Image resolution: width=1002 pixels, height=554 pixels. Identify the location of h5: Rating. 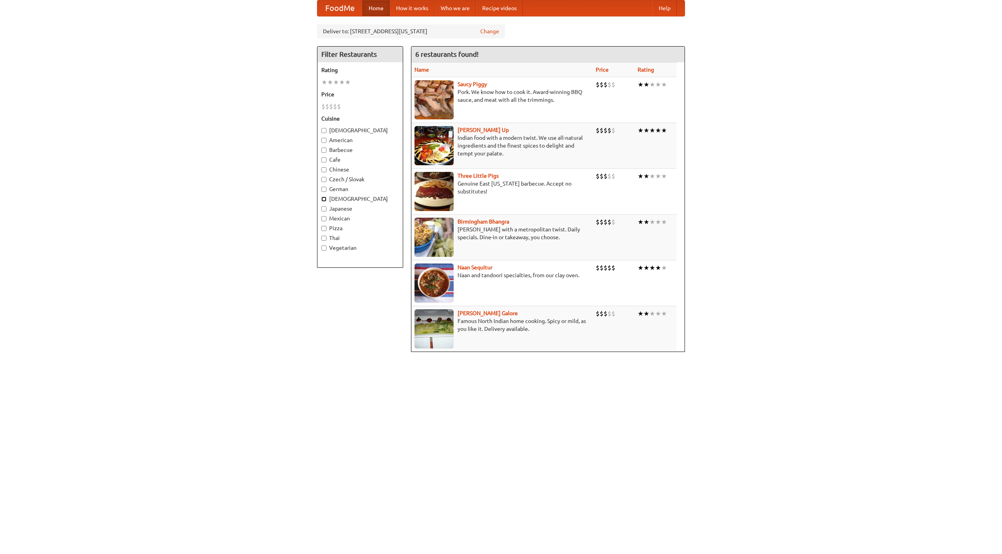
(360, 70).